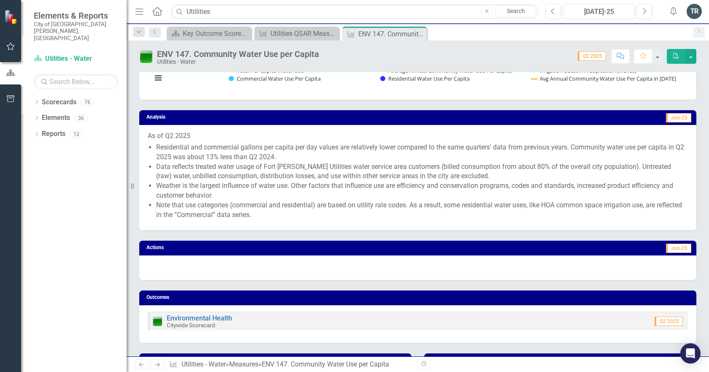 The image size is (709, 372). Describe the element at coordinates (216, 33) in the screenshot. I see `div: Key Outcome Scorecard` at that location.